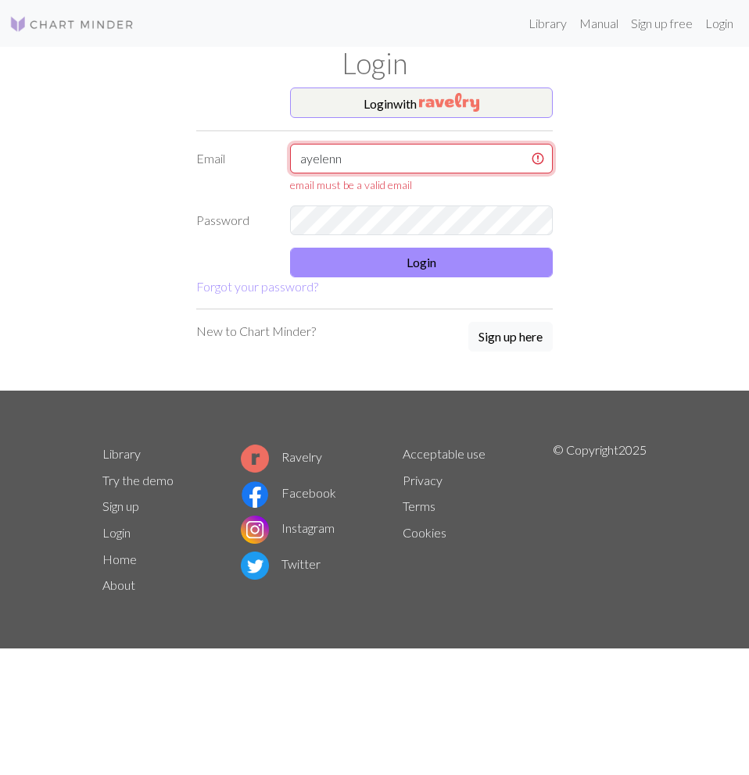  I want to click on p: New to Chart Minder?, so click(256, 331).